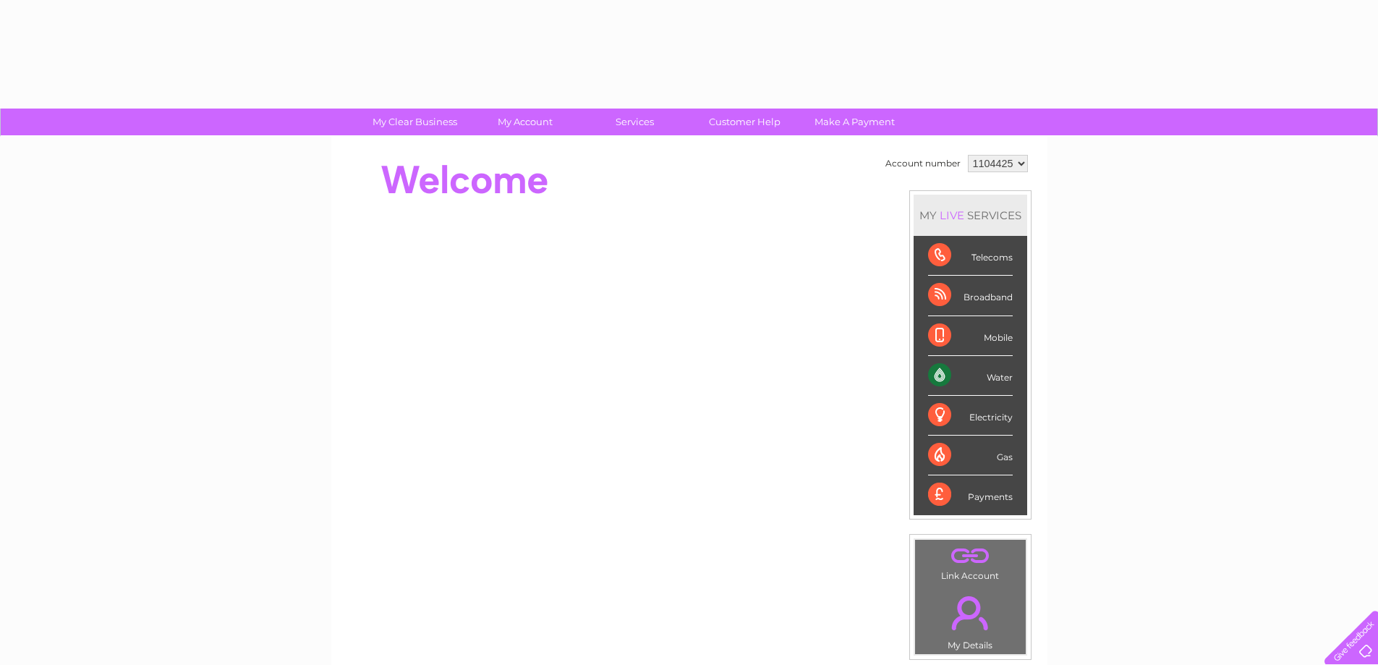 This screenshot has height=665, width=1378. Describe the element at coordinates (923, 163) in the screenshot. I see `td: Account number` at that location.